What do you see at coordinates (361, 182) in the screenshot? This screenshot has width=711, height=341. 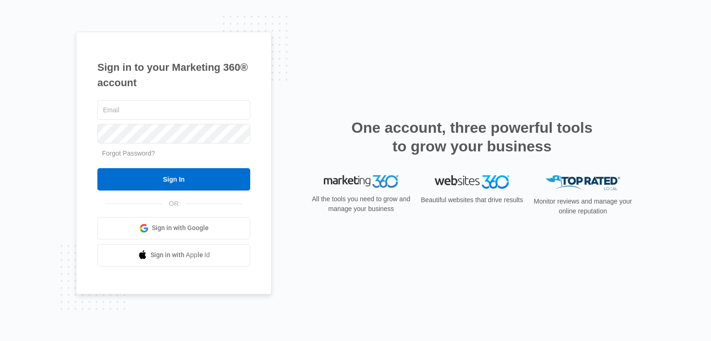 I see `img: Marketing 360` at bounding box center [361, 182].